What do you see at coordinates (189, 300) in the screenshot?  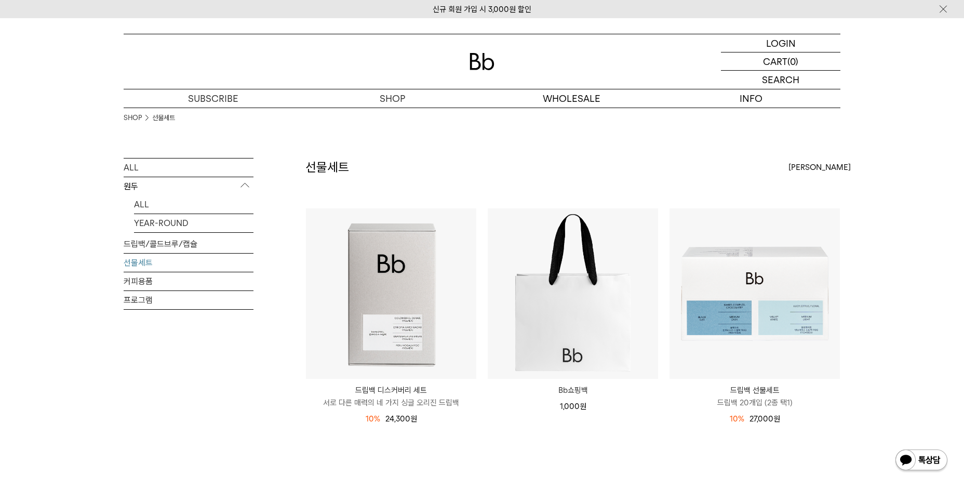 I see `a: 프로그램` at bounding box center [189, 300].